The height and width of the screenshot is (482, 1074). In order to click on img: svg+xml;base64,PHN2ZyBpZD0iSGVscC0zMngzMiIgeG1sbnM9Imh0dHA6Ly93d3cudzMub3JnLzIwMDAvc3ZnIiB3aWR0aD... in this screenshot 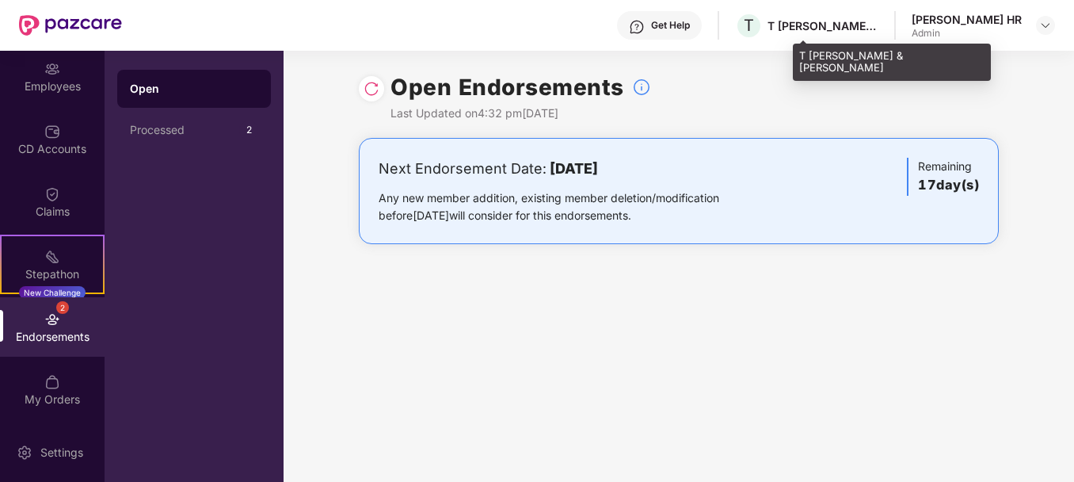, I will do `click(637, 27)`.